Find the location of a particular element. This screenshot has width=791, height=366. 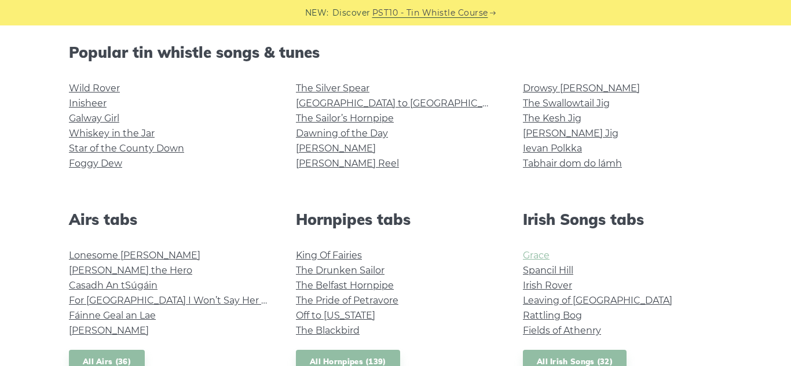

a: Spancil Hill is located at coordinates (548, 270).